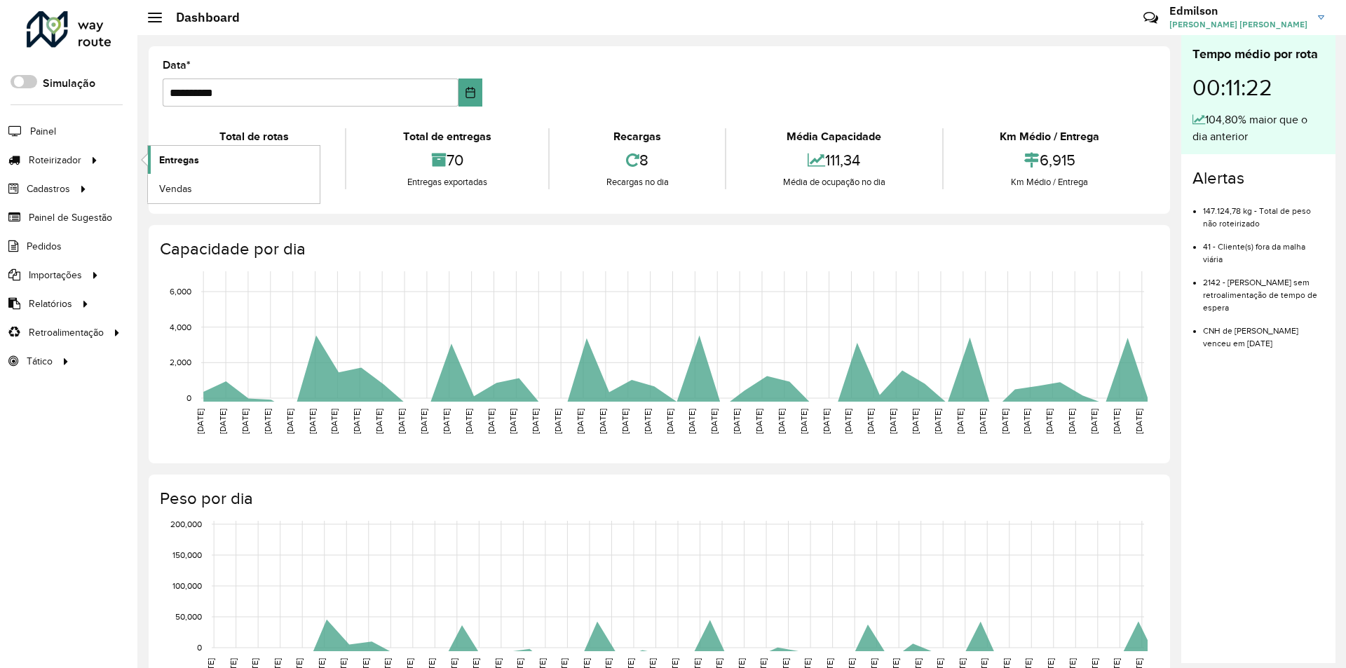 The width and height of the screenshot is (1346, 668). I want to click on div: Média de ocupação no dia, so click(834, 182).